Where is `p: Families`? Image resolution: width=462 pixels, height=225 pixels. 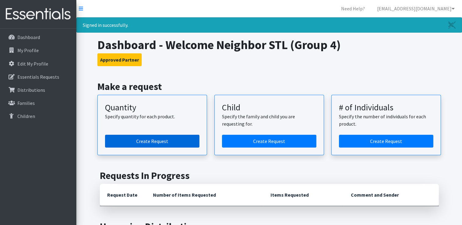 p: Families is located at coordinates (26, 103).